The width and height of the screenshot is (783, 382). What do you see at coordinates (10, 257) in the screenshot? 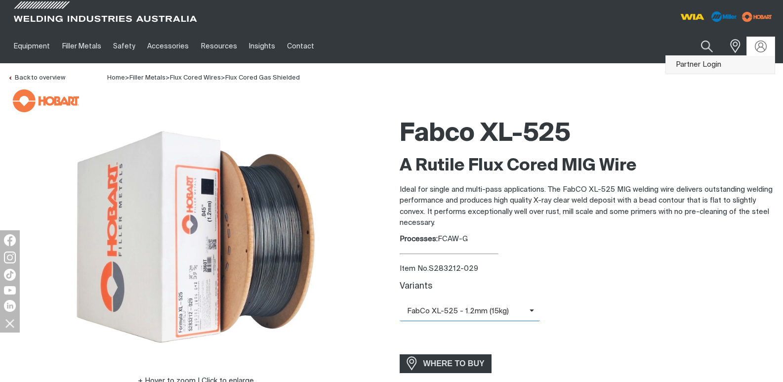
I see `img: Instagram` at bounding box center [10, 257].